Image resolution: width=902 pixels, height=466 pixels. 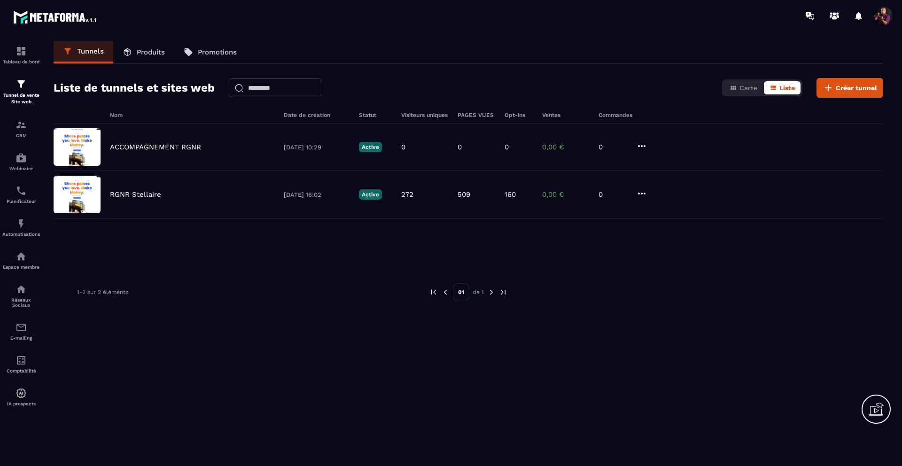 What do you see at coordinates (21, 135) in the screenshot?
I see `p: CRM` at bounding box center [21, 135].